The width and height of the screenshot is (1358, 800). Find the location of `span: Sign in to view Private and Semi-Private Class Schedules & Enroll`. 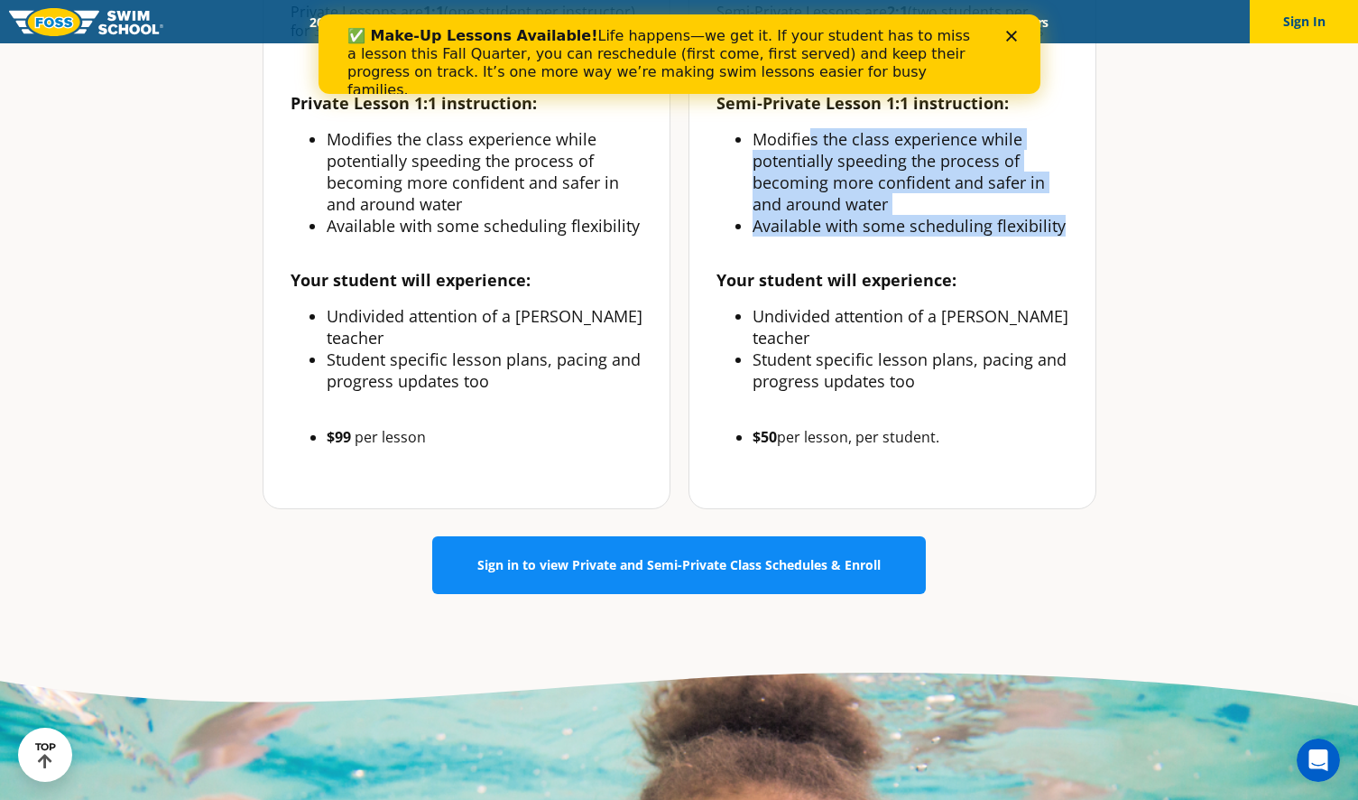

span: Sign in to view Private and Semi-Private Class Schedules & Enroll is located at coordinates (679, 565).